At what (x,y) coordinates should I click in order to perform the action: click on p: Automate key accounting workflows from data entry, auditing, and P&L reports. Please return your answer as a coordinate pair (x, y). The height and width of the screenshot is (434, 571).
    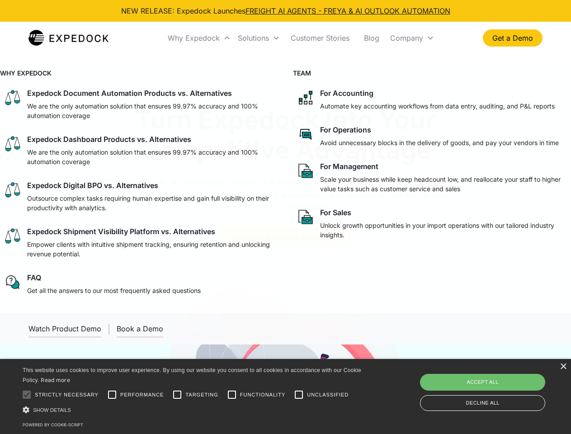
    Looking at the image, I should click on (437, 106).